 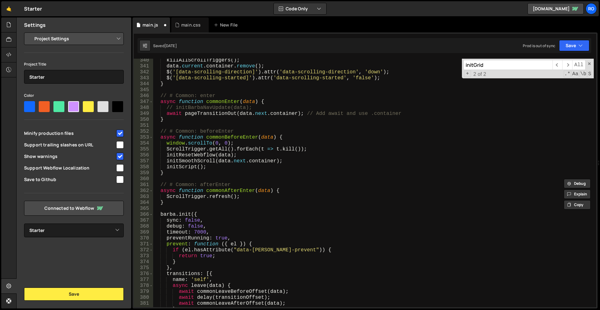 I want to click on div: 345, so click(x=143, y=90).